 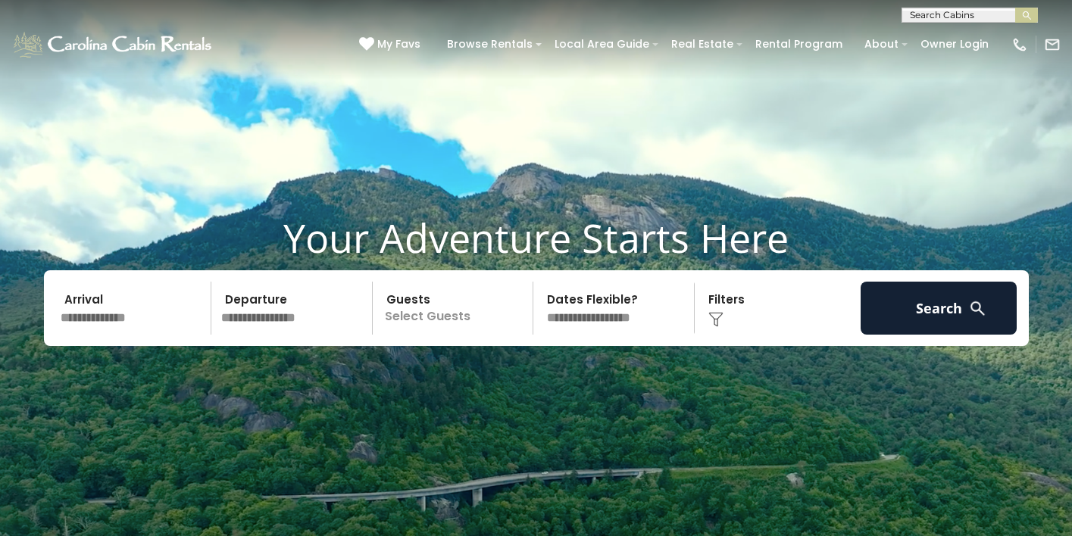 I want to click on img: mail-regular-white.png, so click(x=1052, y=45).